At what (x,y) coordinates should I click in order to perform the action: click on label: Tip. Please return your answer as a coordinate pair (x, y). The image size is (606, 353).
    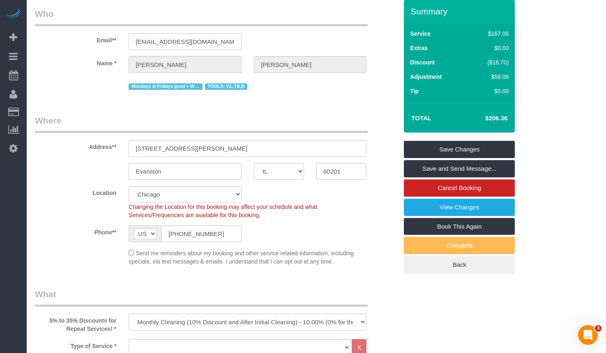
    Looking at the image, I should click on (414, 91).